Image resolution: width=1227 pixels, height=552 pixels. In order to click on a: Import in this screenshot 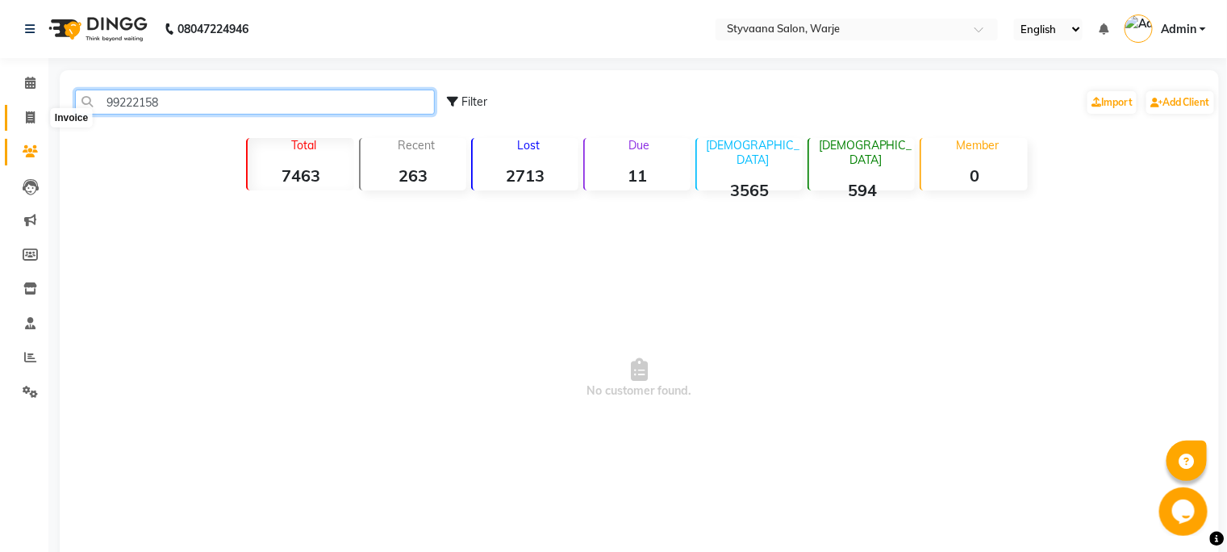, I will do `click(1112, 102)`.